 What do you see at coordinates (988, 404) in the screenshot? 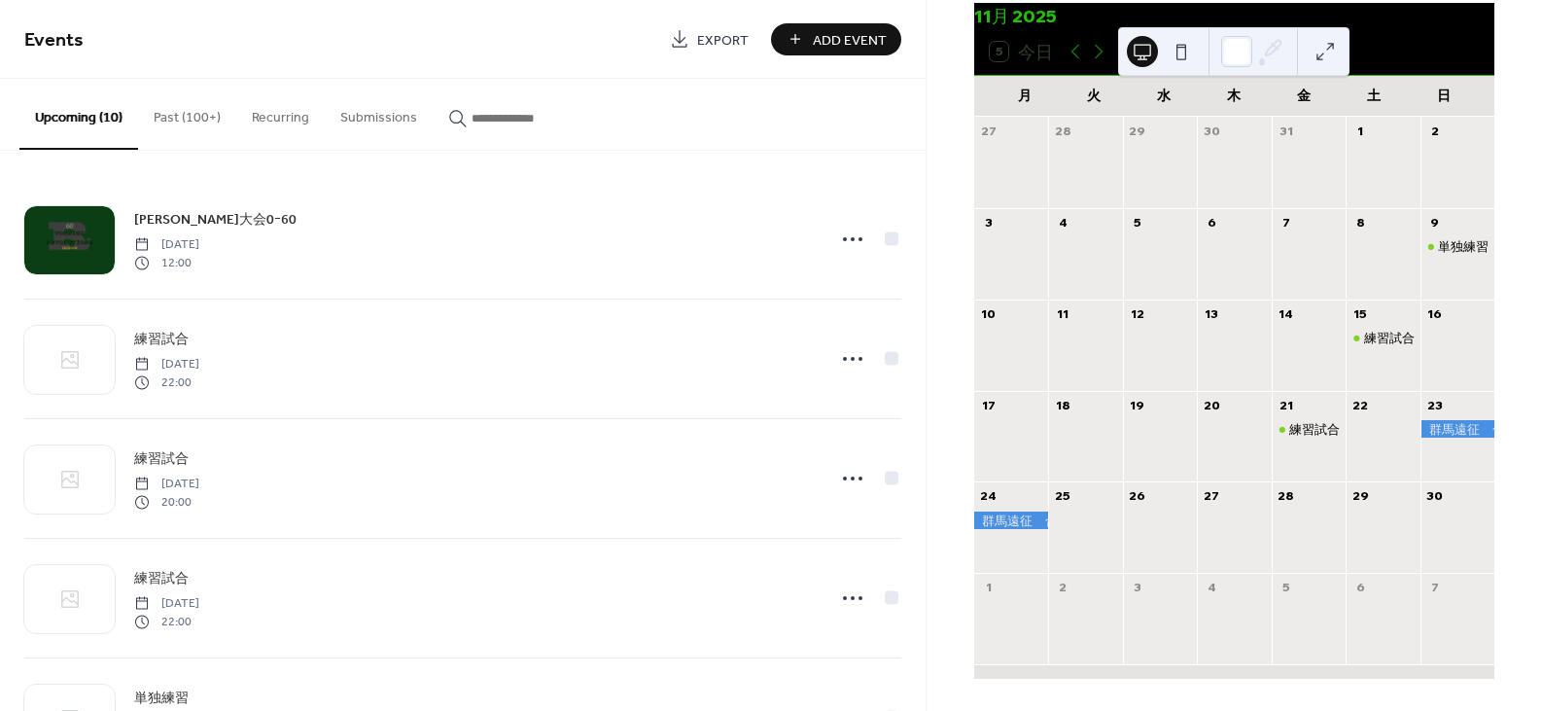
I see `div: 17` at bounding box center [988, 404].